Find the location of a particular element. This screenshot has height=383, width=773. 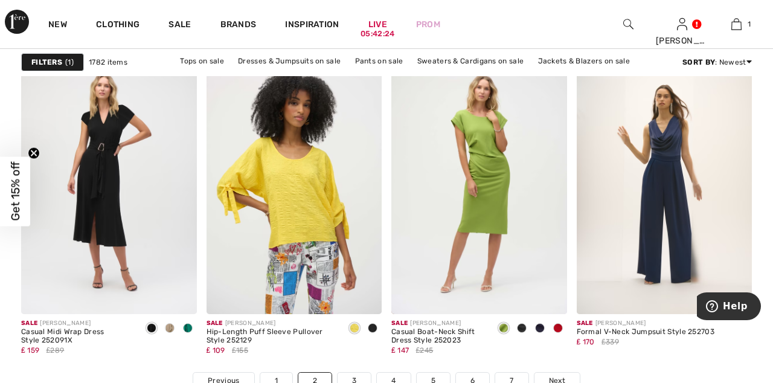

div: Casual Boat-Neck Shift Dress Style 252023 is located at coordinates (438, 336).